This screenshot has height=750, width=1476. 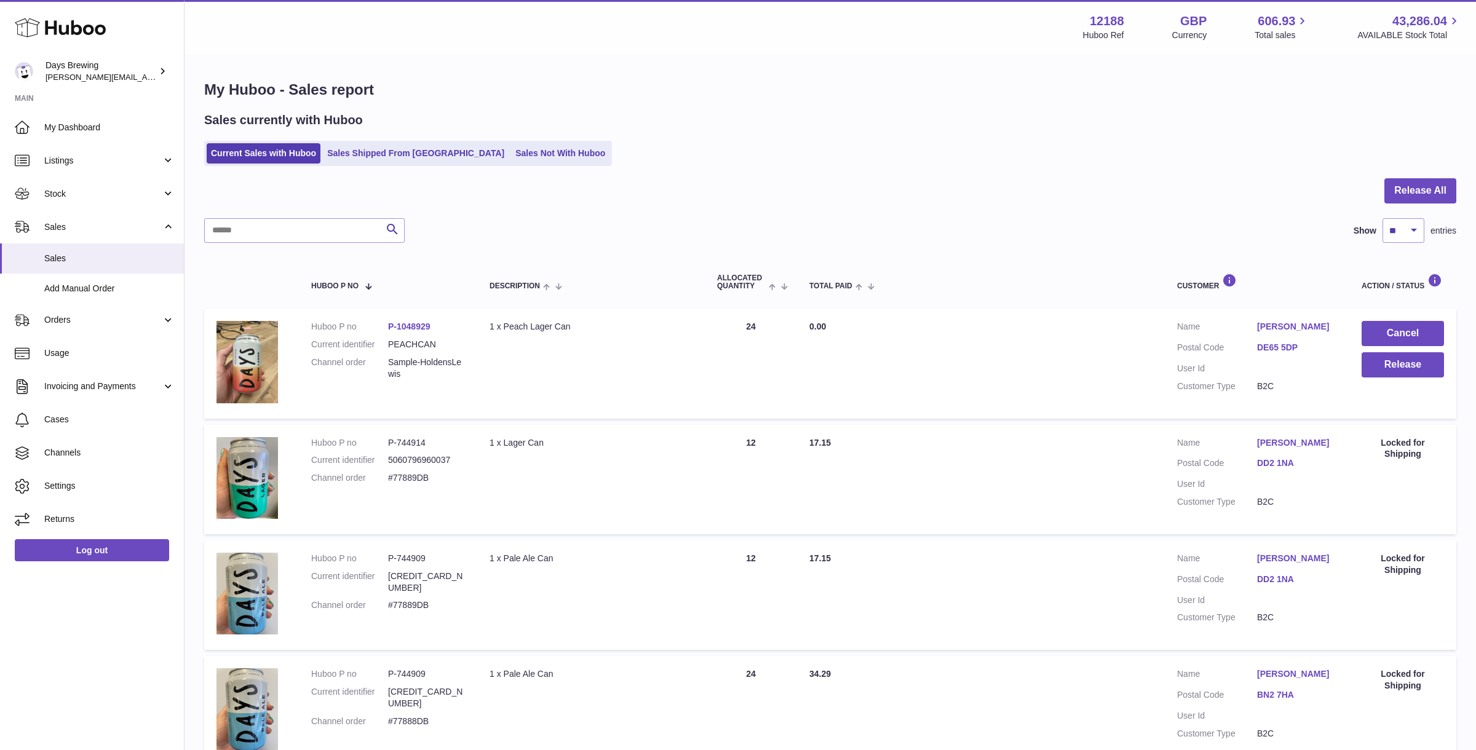 I want to click on div: Currency, so click(x=1189, y=35).